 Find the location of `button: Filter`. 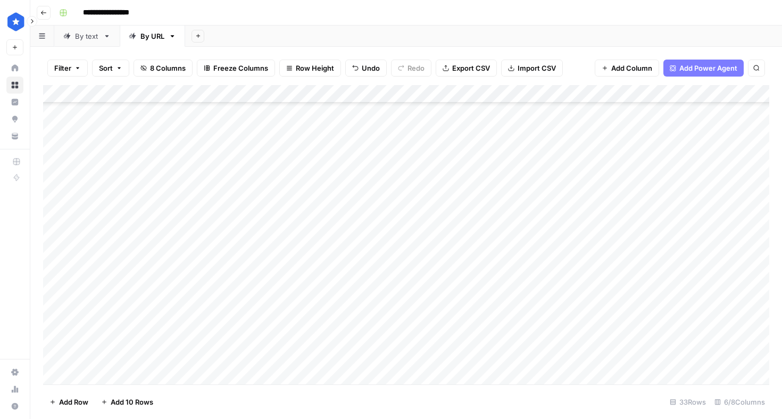

button: Filter is located at coordinates (68, 68).